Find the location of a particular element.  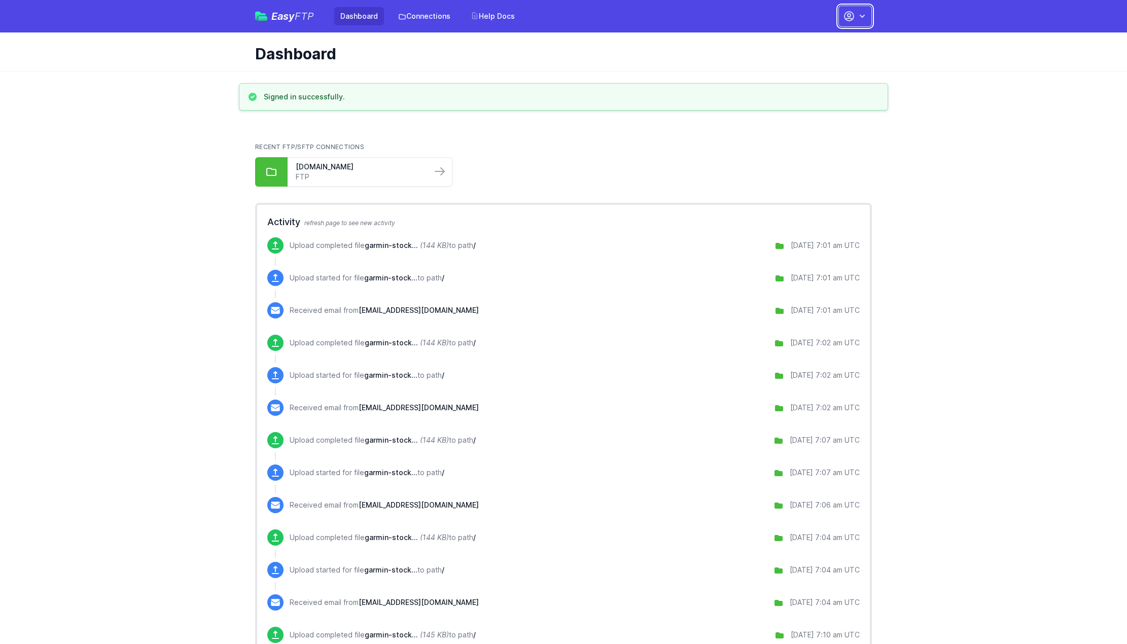

a: Help Docs is located at coordinates (493, 16).